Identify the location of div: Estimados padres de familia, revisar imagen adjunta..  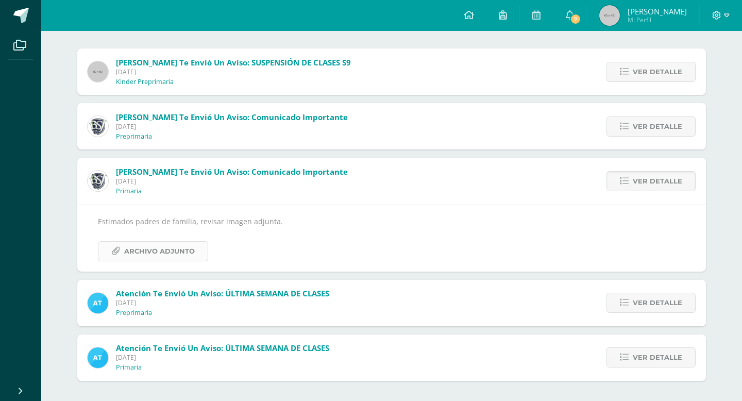
(392, 238).